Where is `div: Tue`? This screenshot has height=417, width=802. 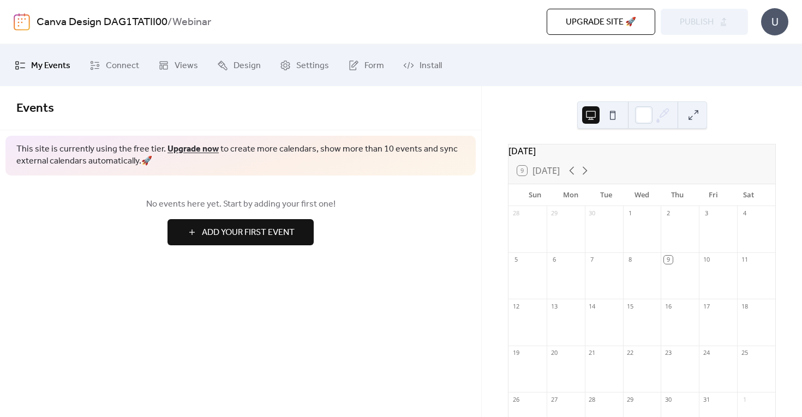
div: Tue is located at coordinates (606, 195).